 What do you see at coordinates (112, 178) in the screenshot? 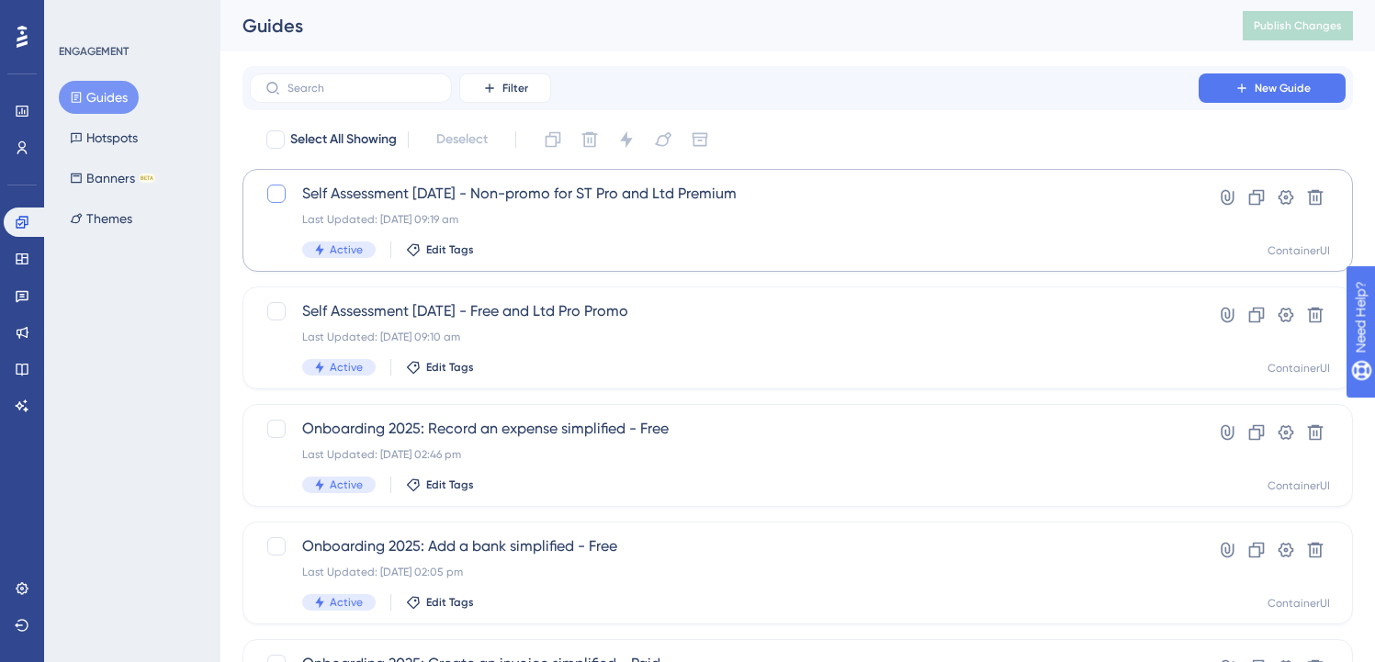
I see `button: BannersBETA` at bounding box center [112, 178].